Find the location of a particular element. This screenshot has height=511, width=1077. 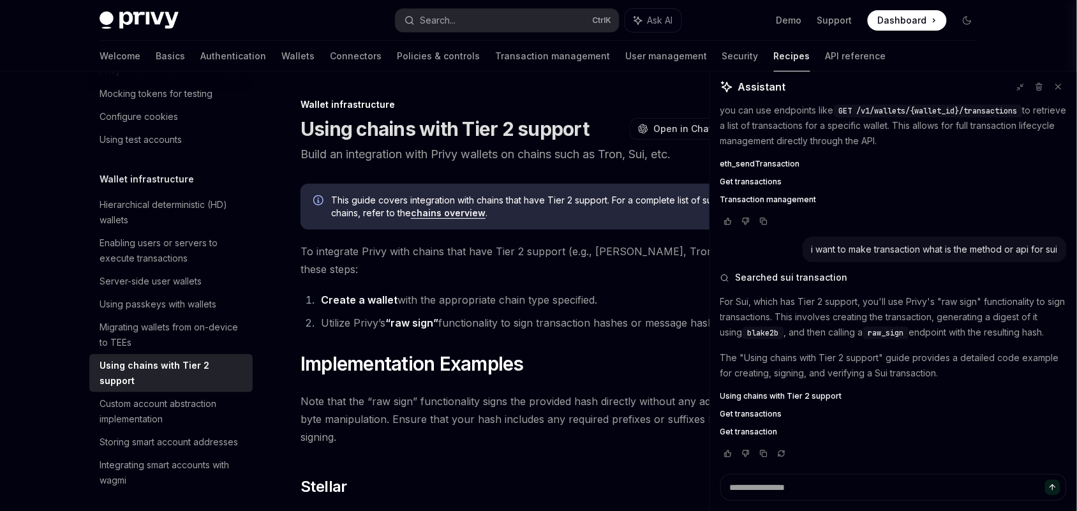

span: Dashboard is located at coordinates (902, 20).